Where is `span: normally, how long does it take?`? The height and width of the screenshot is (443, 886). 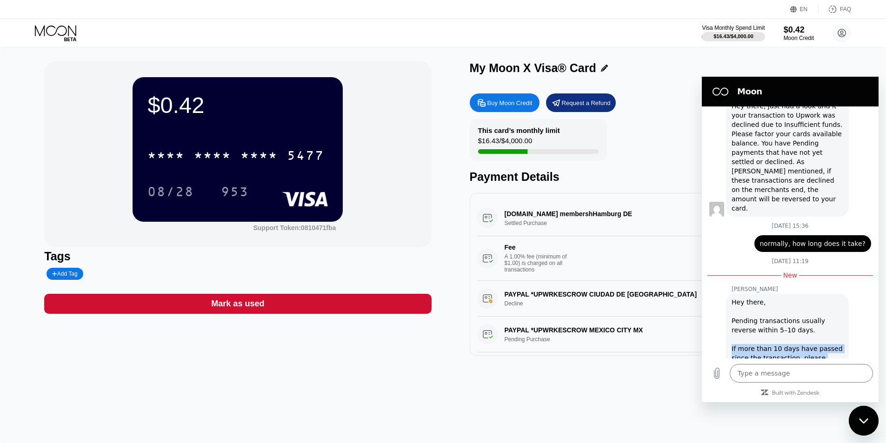 span: normally, how long does it take? is located at coordinates (111, 167).